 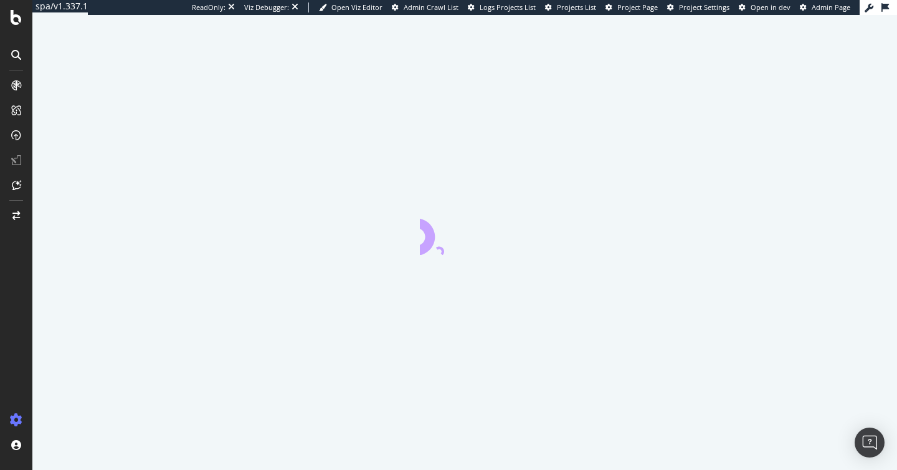 What do you see at coordinates (632, 7) in the screenshot?
I see `a: Project Page` at bounding box center [632, 7].